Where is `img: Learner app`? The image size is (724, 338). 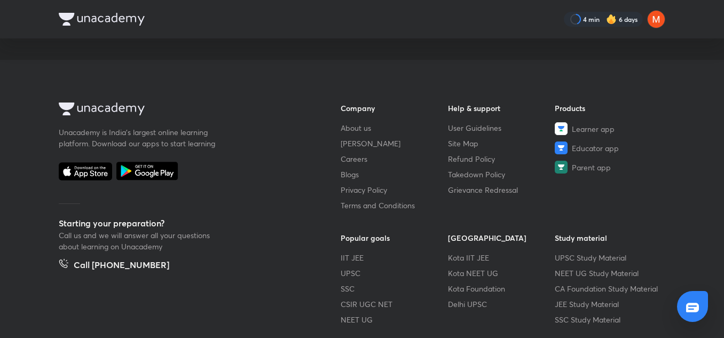 img: Learner app is located at coordinates (561, 129).